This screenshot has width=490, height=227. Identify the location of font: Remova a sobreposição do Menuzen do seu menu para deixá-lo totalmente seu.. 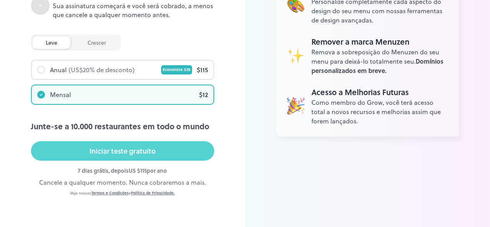
(375, 56).